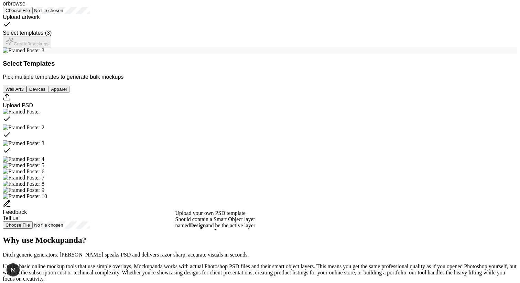  What do you see at coordinates (59, 89) in the screenshot?
I see `span: Apparel` at bounding box center [59, 89].